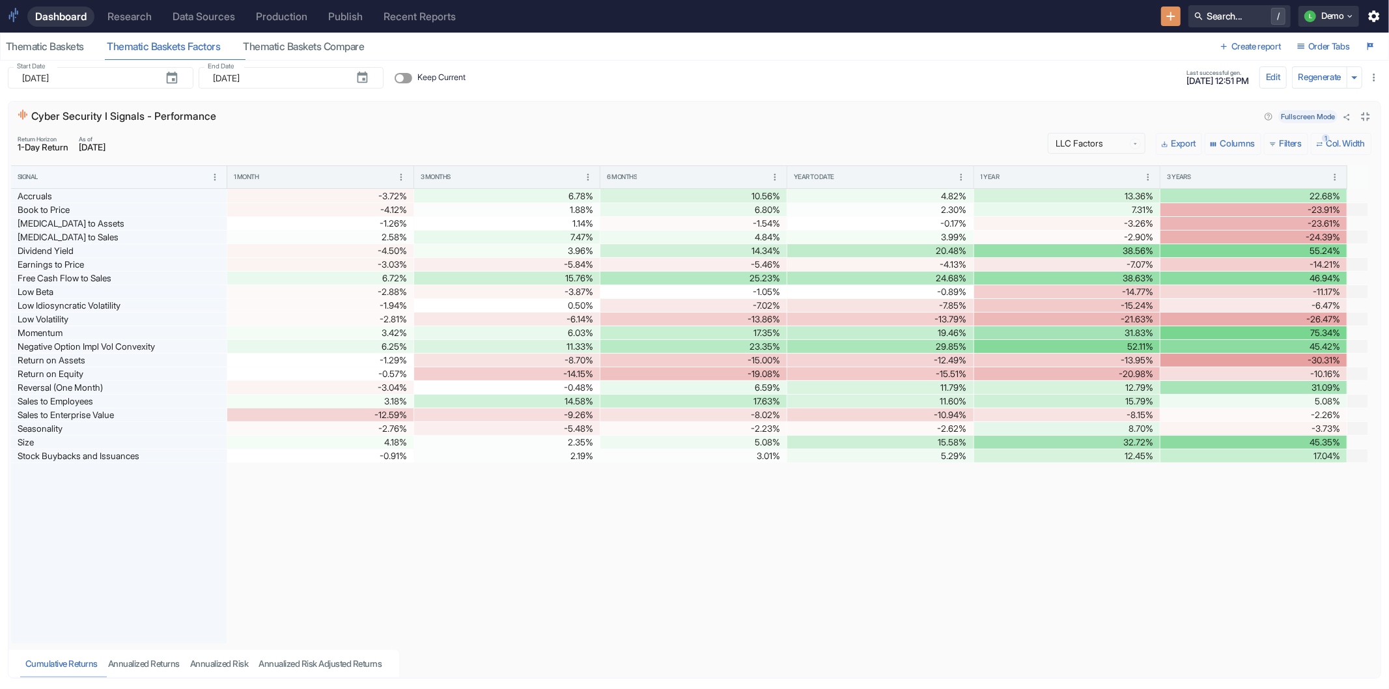  I want to click on div: 45.42%, so click(1254, 347).